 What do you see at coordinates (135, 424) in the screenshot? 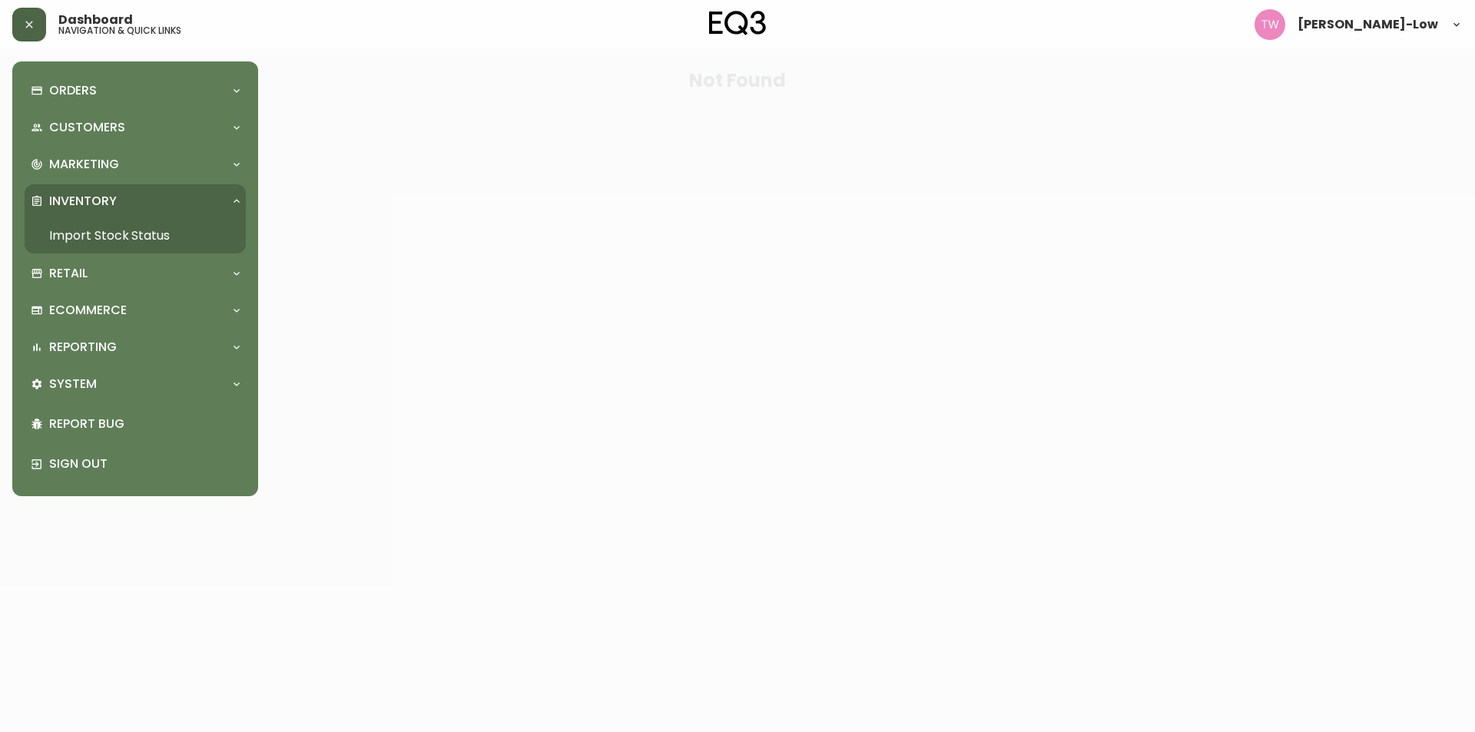
I see `div: Report Bug` at bounding box center [135, 424].